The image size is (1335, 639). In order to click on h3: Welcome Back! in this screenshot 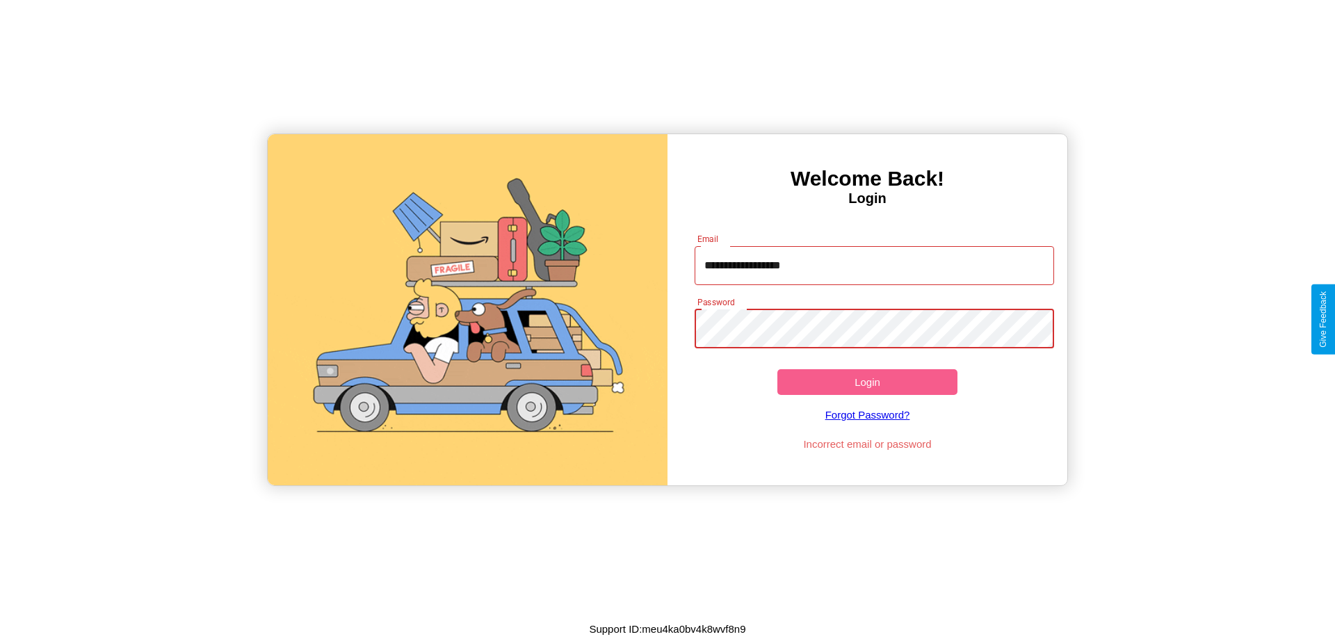, I will do `click(867, 179)`.